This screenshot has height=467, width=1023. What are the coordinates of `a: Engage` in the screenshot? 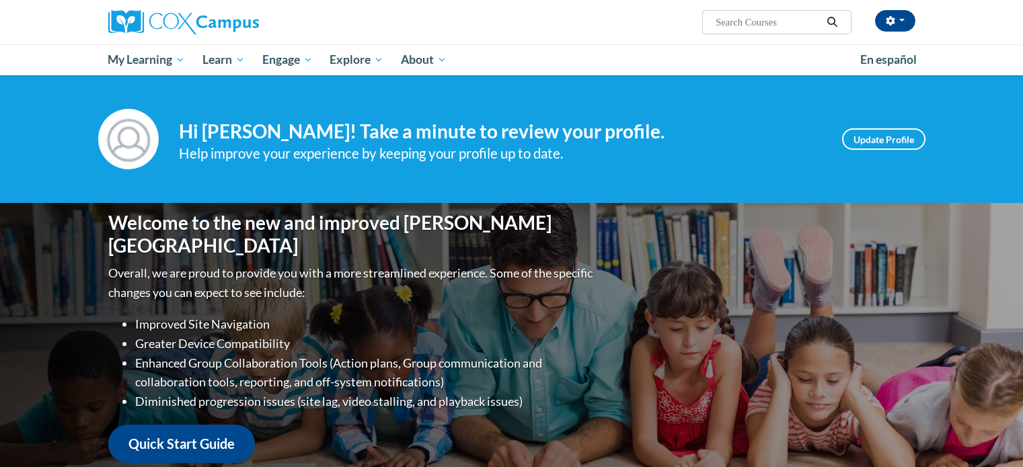 It's located at (287, 60).